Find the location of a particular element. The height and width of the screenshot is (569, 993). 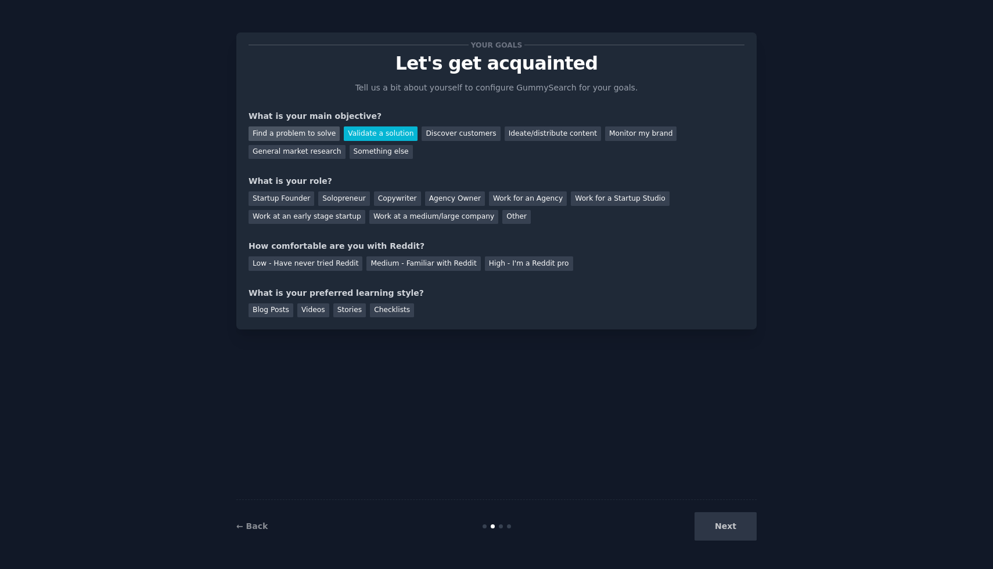

p: Let's get acquainted is located at coordinates (496, 63).